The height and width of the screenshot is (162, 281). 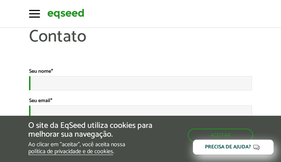 I want to click on a: política de privacidade e de cookies, so click(x=71, y=152).